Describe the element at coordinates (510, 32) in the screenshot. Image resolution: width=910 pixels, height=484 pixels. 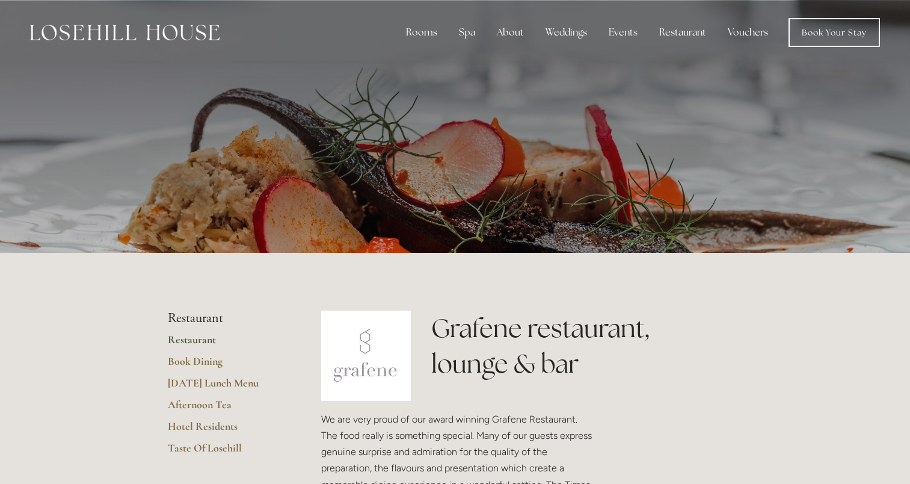
I see `div: About` at that location.